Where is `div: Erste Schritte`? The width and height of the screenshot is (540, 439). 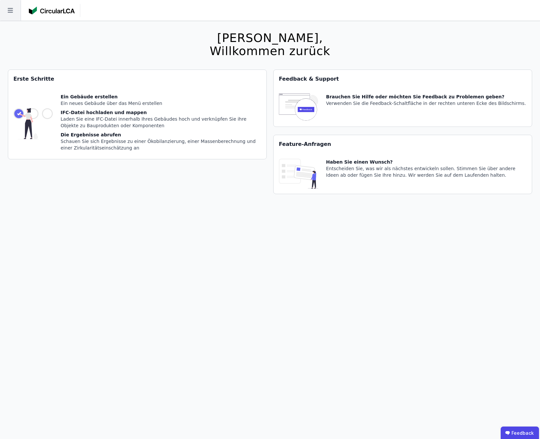 div: Erste Schritte is located at coordinates (137, 79).